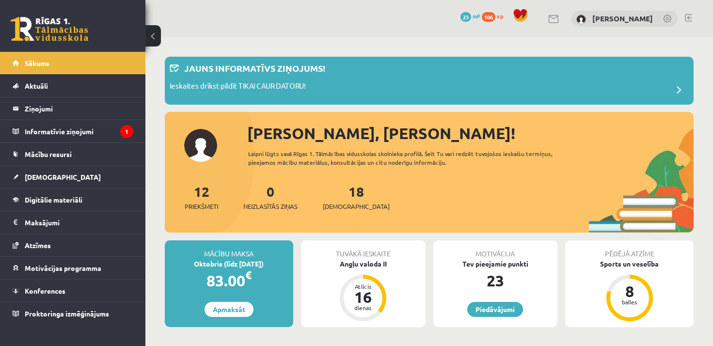 This screenshot has width=713, height=346. Describe the element at coordinates (496, 264) in the screenshot. I see `div: Tev pieejamie punkti` at that location.